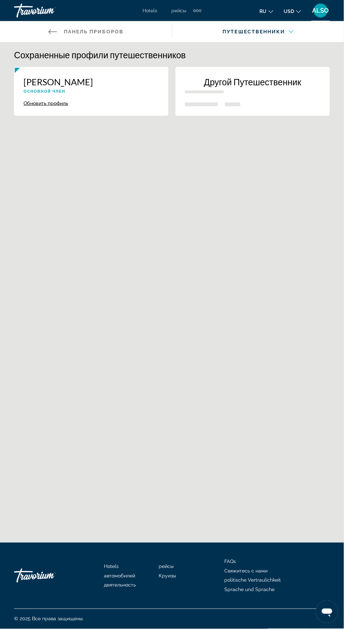 This screenshot has height=629, width=344. I want to click on h1: Сохраненные профили путешественников, so click(172, 55).